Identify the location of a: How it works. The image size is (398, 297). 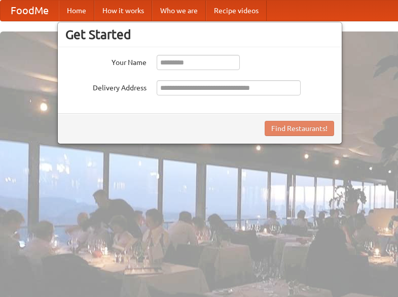
(123, 11).